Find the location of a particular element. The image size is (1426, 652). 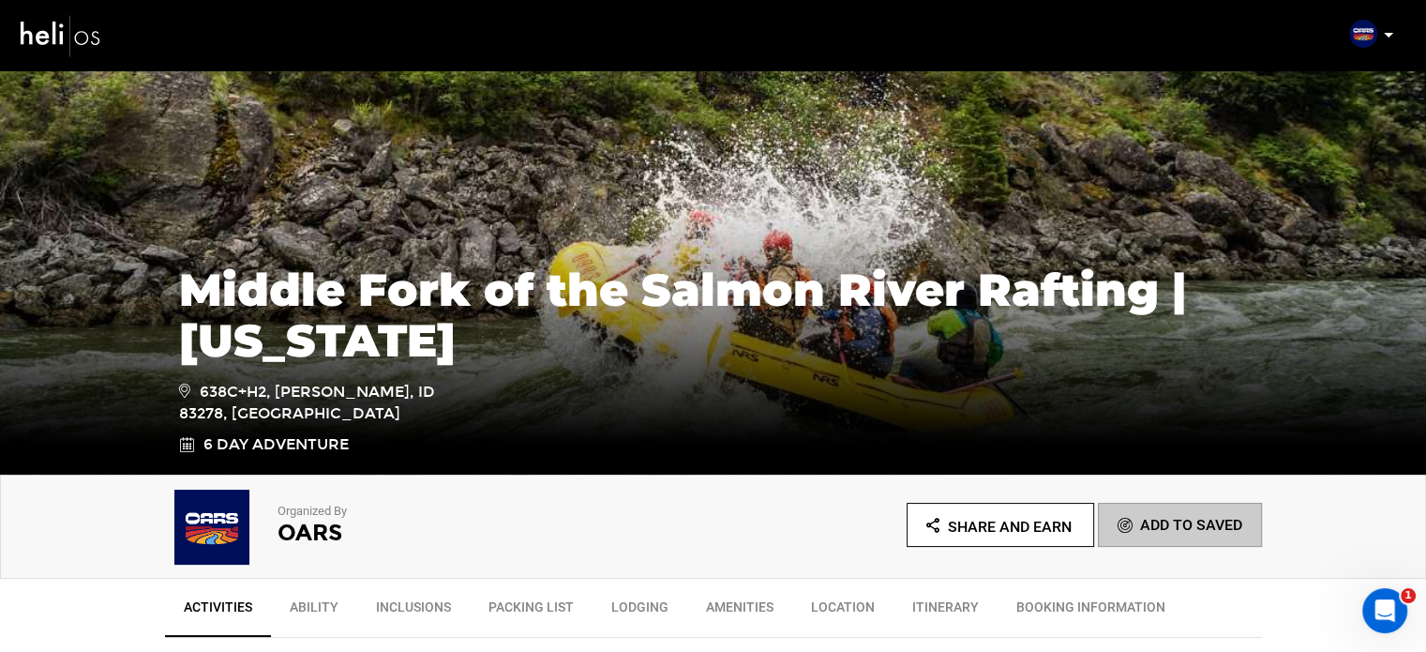

a: Itinerary is located at coordinates (945, 611).